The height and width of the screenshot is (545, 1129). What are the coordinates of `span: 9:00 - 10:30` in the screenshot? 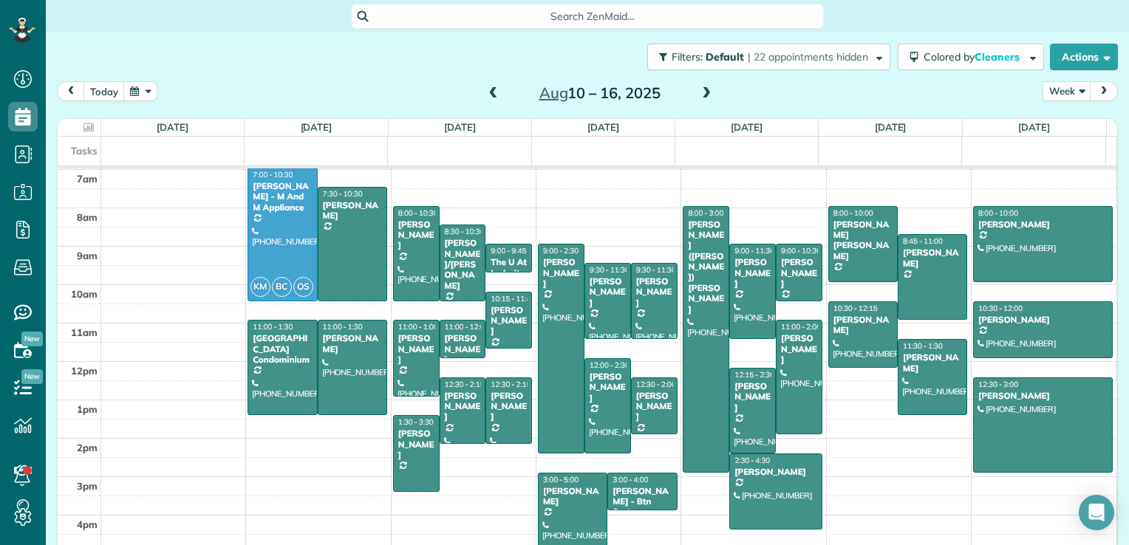 It's located at (801, 250).